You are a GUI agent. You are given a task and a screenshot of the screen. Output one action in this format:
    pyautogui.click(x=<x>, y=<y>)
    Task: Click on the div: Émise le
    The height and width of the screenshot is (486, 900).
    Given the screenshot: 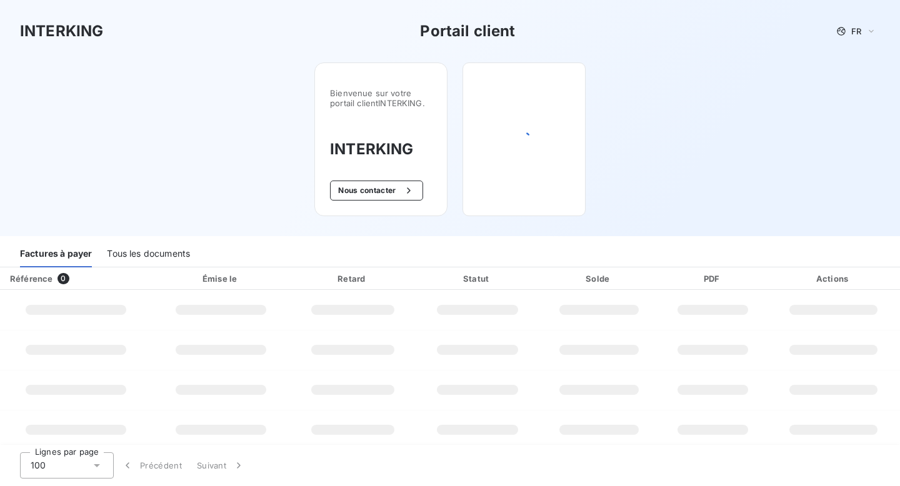 What is the action you would take?
    pyautogui.click(x=221, y=279)
    